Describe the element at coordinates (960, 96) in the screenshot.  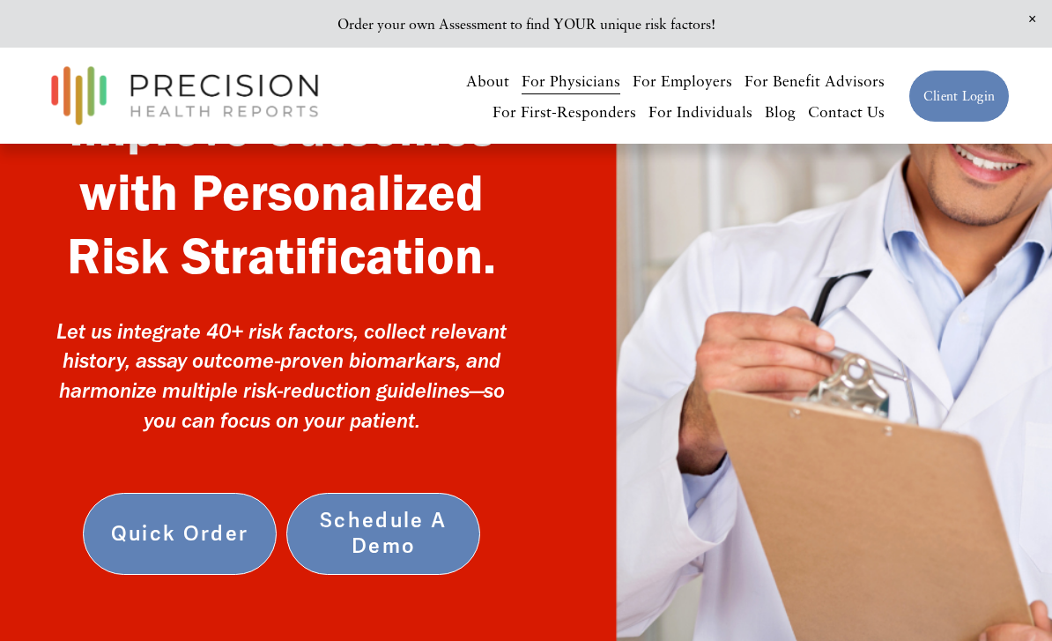
I see `a: Client Login` at that location.